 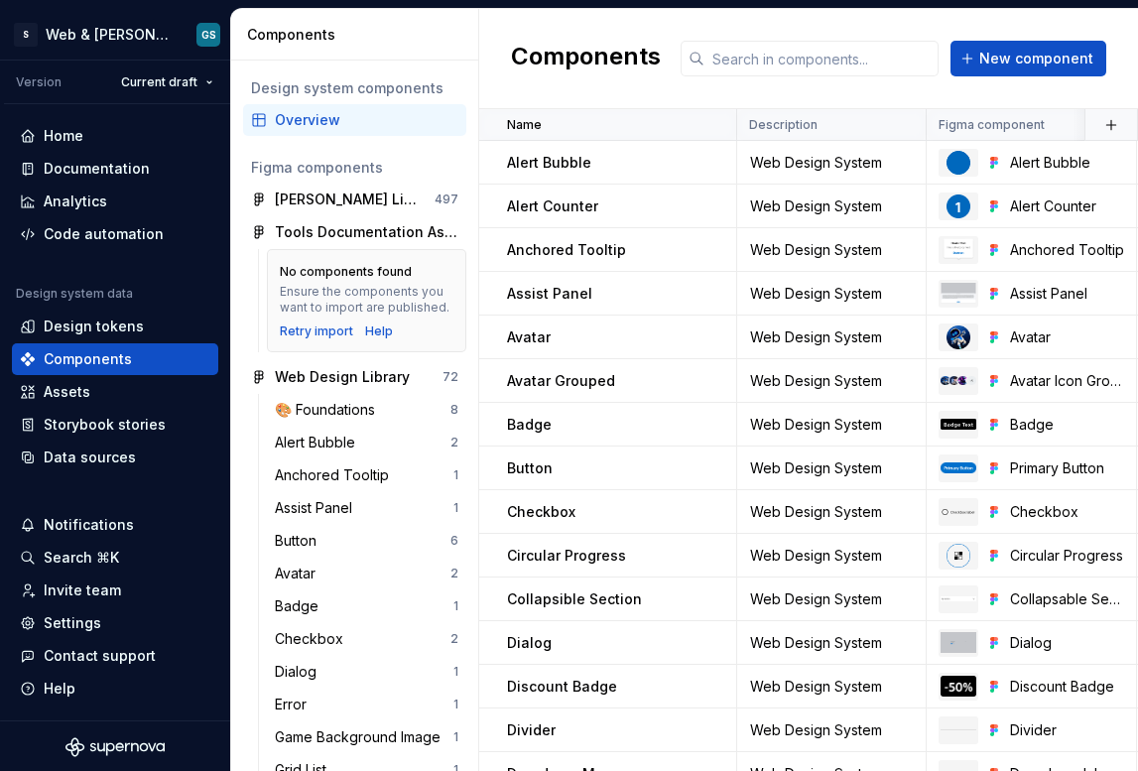 What do you see at coordinates (1066, 337) in the screenshot?
I see `div: Avatar` at bounding box center [1066, 337].